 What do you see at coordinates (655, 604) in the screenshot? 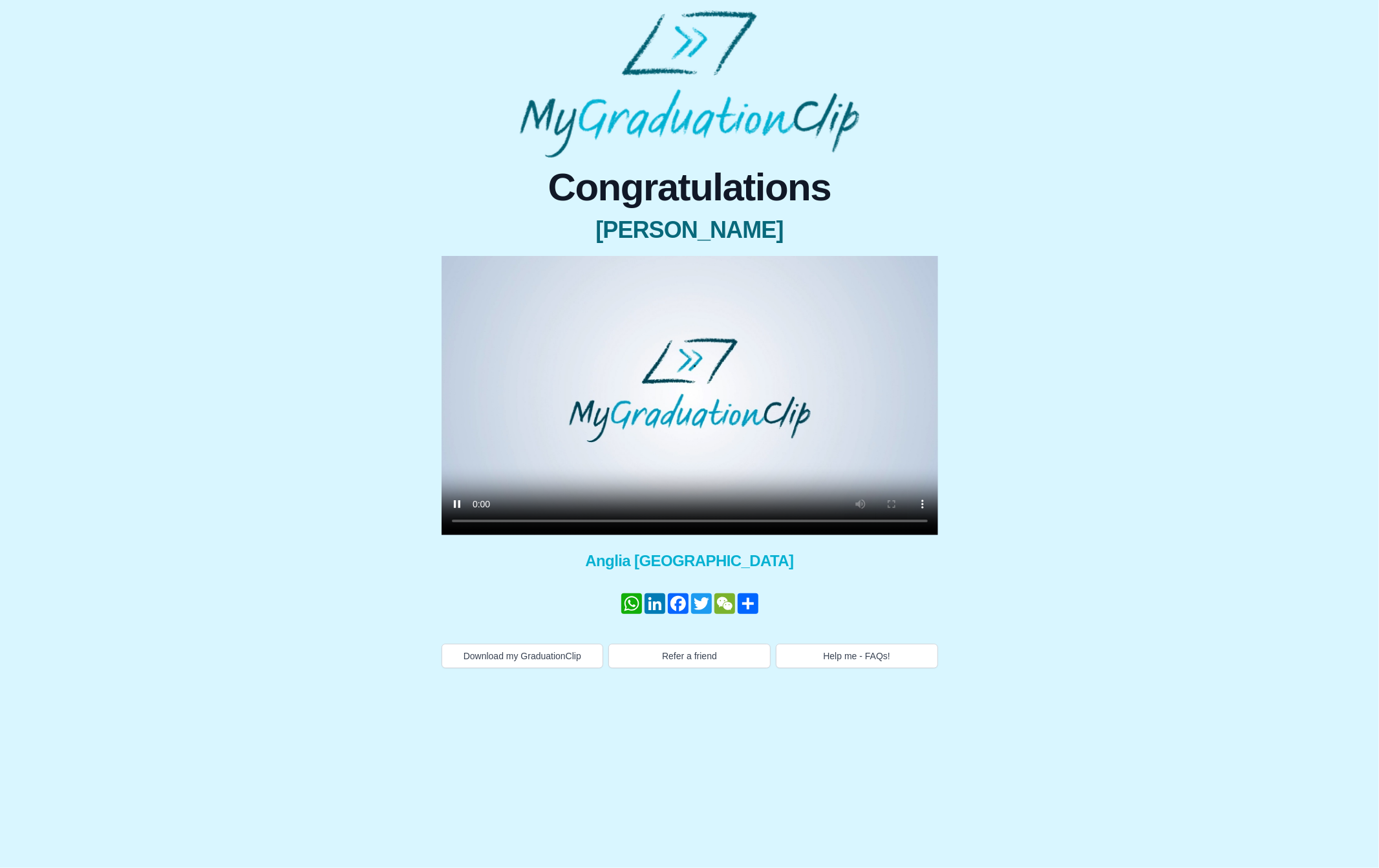
I see `a: LinkedIn` at bounding box center [655, 604].